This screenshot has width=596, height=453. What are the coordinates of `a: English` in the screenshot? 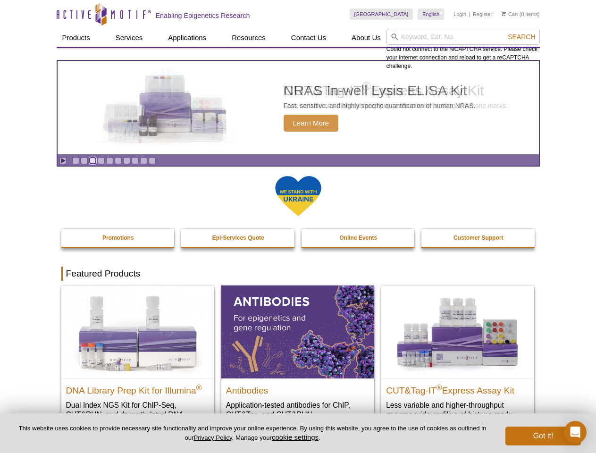 It's located at (431, 14).